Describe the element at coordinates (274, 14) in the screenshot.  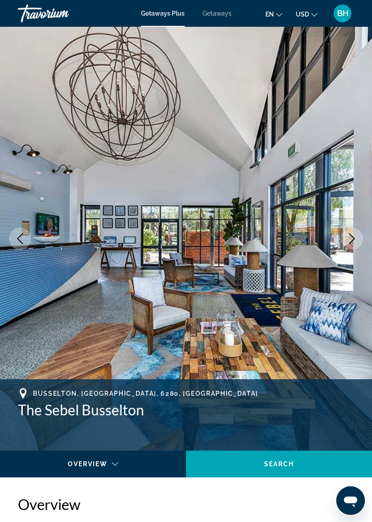
I see `button: Change language` at that location.